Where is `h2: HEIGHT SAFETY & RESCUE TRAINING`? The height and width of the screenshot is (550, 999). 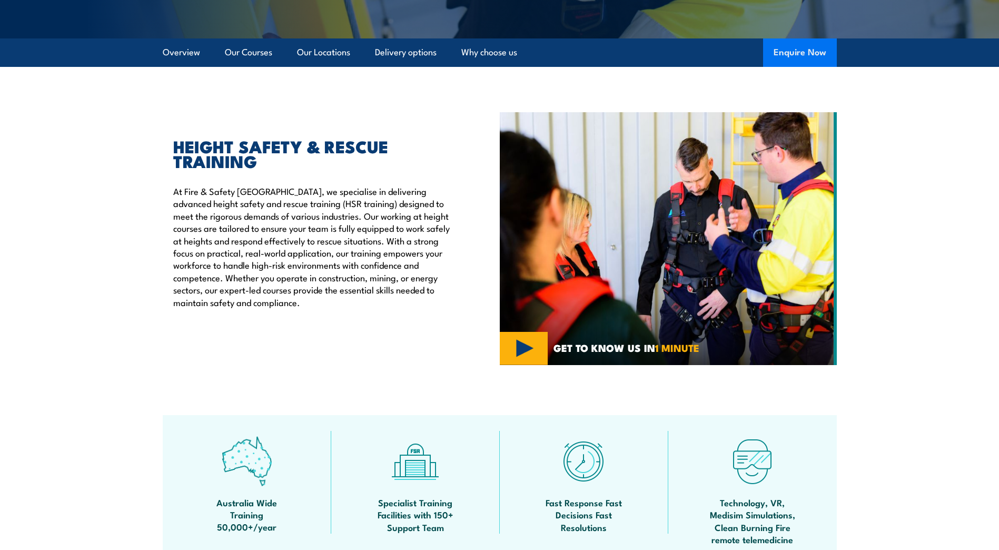
h2: HEIGHT SAFETY & RESCUE TRAINING is located at coordinates (312, 153).